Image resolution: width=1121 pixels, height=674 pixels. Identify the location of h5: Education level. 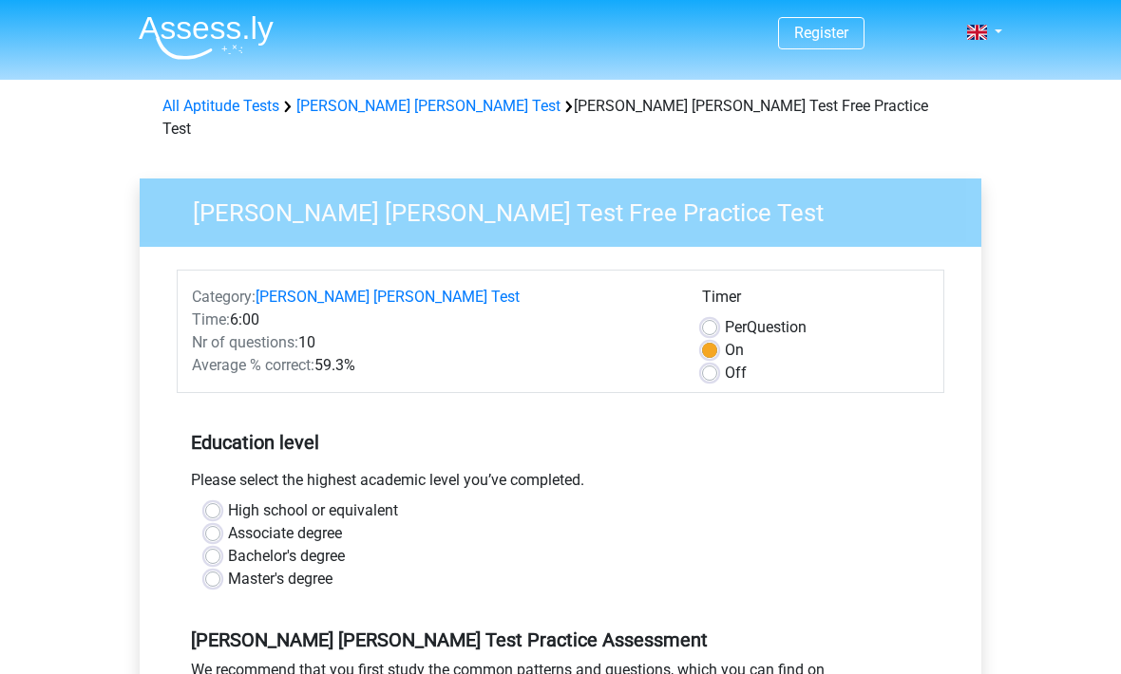
(560, 443).